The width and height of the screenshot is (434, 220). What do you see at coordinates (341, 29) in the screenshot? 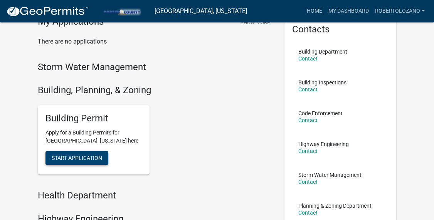
I see `h5: Contacts` at bounding box center [341, 29].